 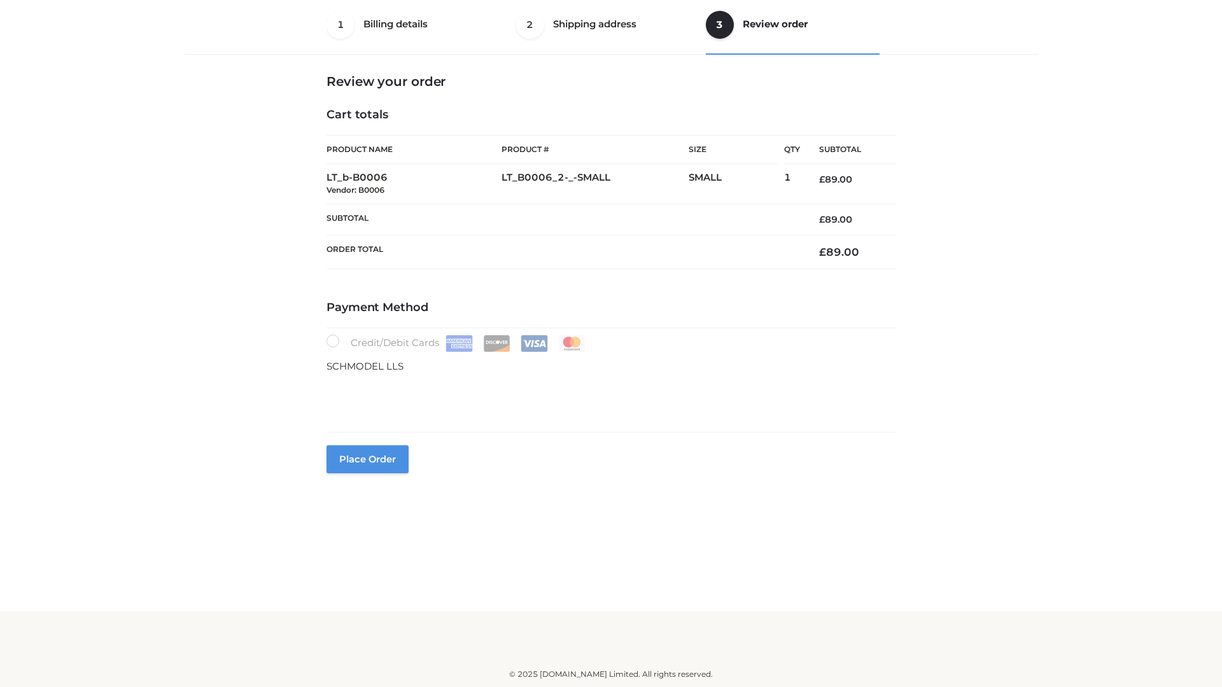 What do you see at coordinates (792, 150) in the screenshot?
I see `th: Qty` at bounding box center [792, 150].